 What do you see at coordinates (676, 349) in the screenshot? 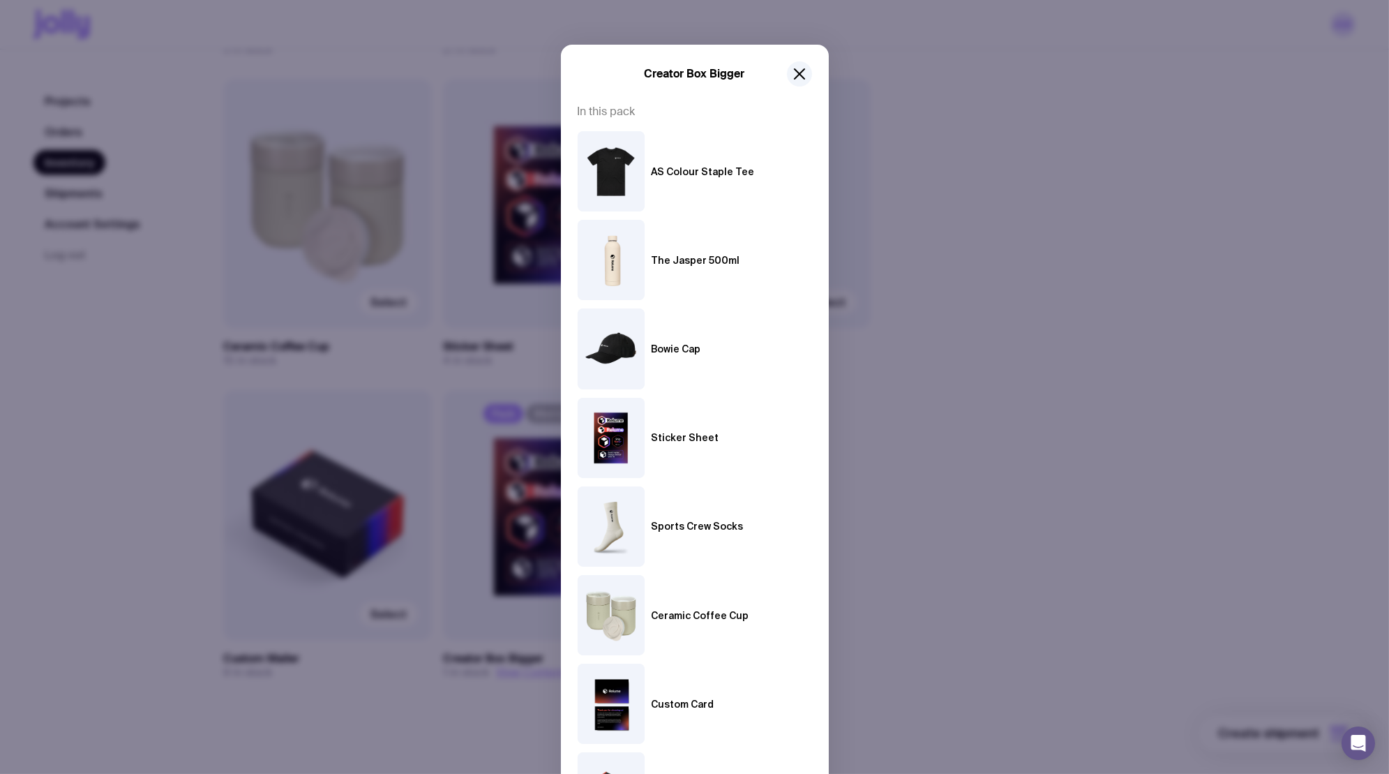
I see `h6: Bowie Cap` at bounding box center [676, 349].